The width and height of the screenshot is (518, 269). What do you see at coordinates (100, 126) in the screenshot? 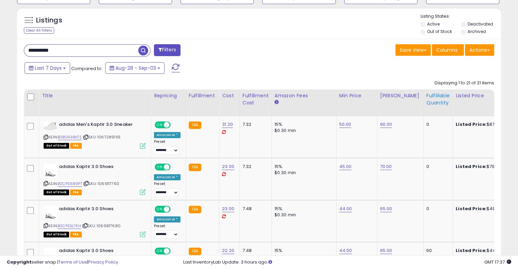
I see `b: adidas Men's Kaptir 3.0 Sneaker` at bounding box center [100, 126].